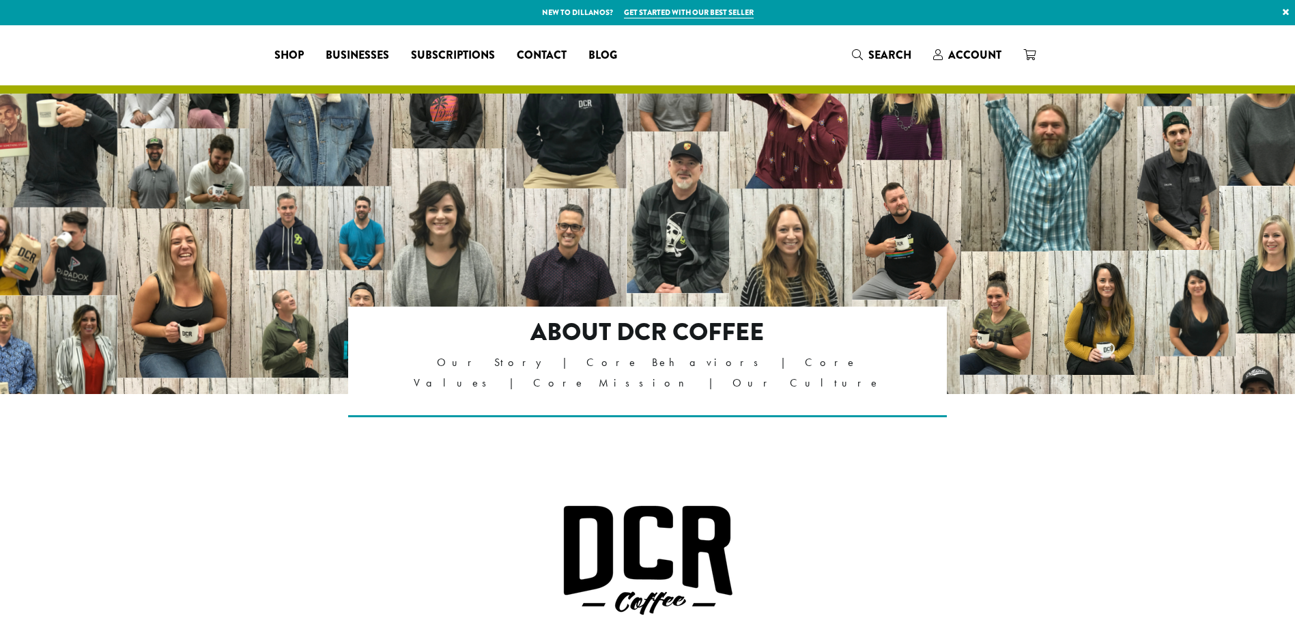 The image size is (1295, 631). What do you see at coordinates (975, 55) in the screenshot?
I see `span: Account` at bounding box center [975, 55].